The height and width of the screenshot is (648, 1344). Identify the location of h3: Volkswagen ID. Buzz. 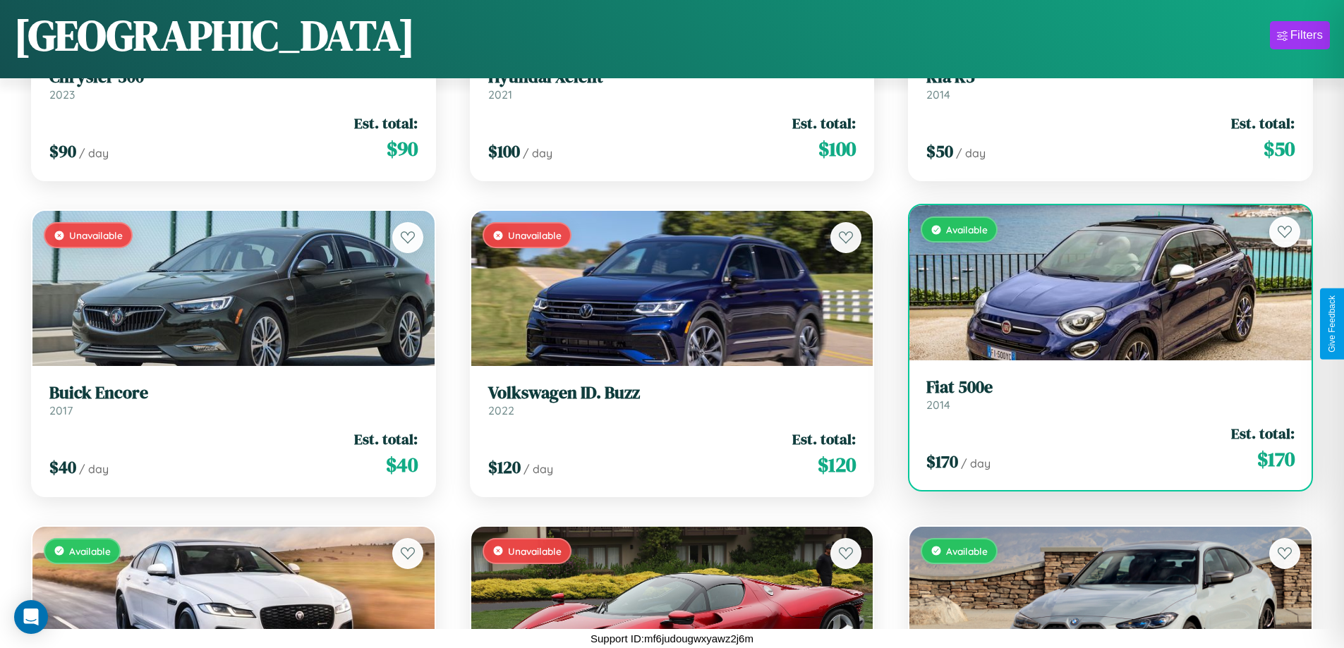
(672, 393).